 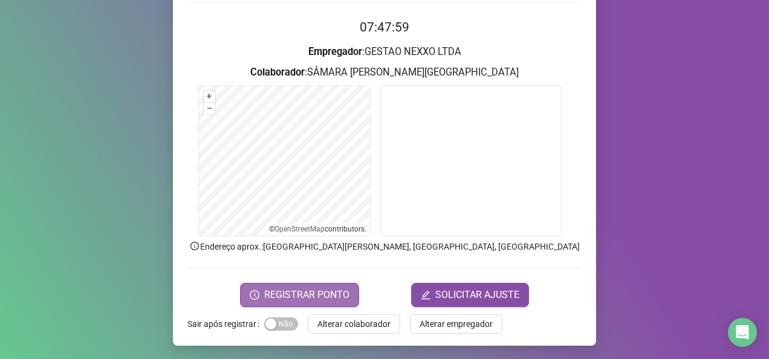 I want to click on time: 07:47:59, so click(x=384, y=27).